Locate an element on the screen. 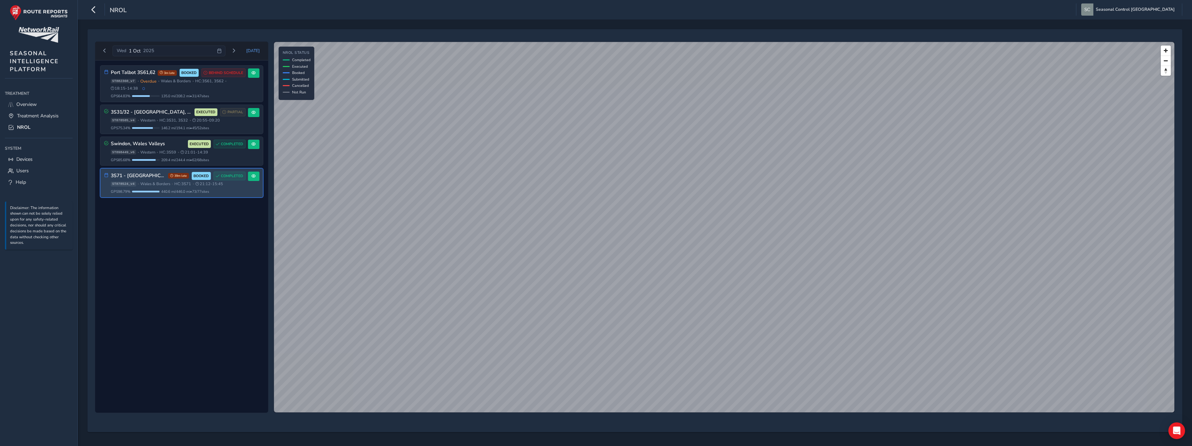  span: Help is located at coordinates (21, 182).